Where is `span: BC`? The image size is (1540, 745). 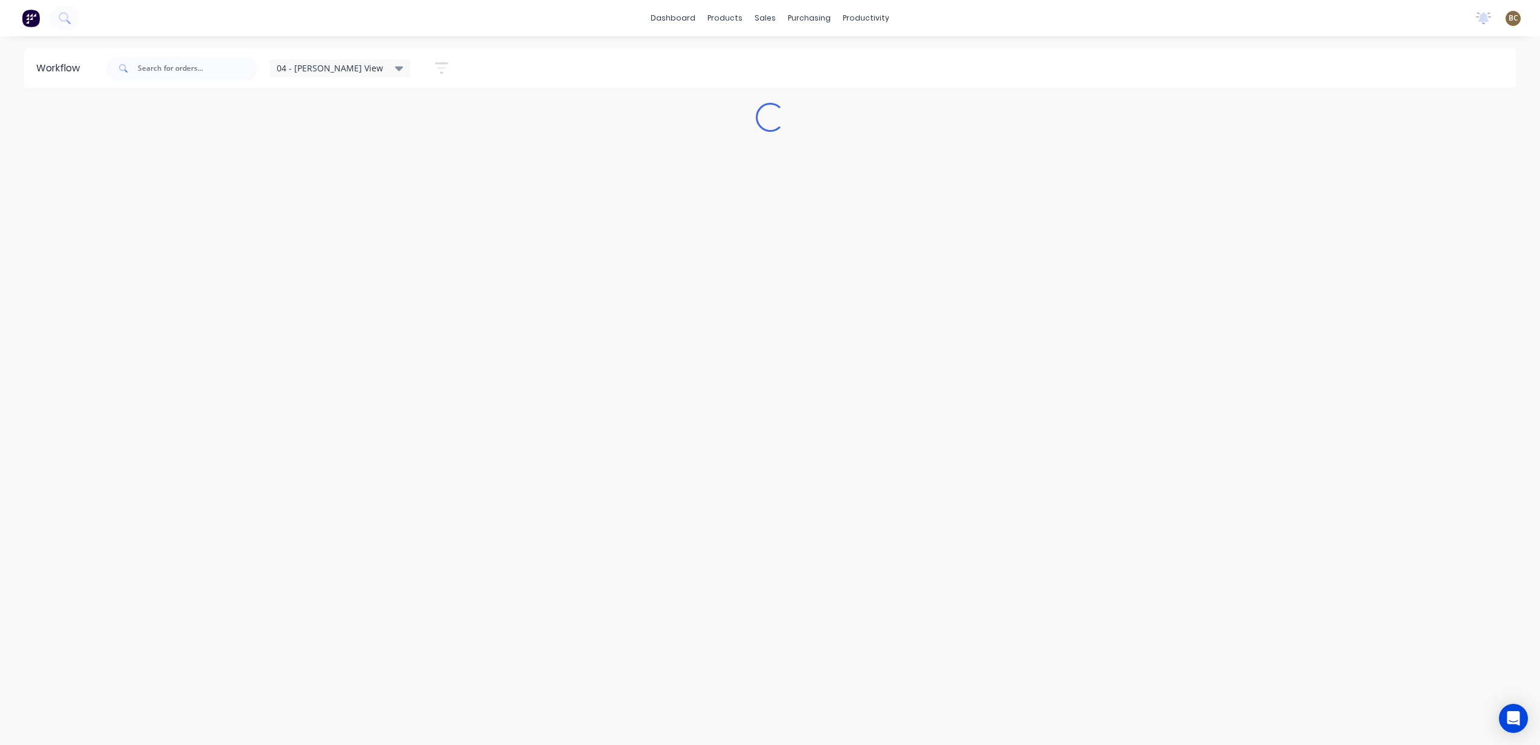 span: BC is located at coordinates (1514, 18).